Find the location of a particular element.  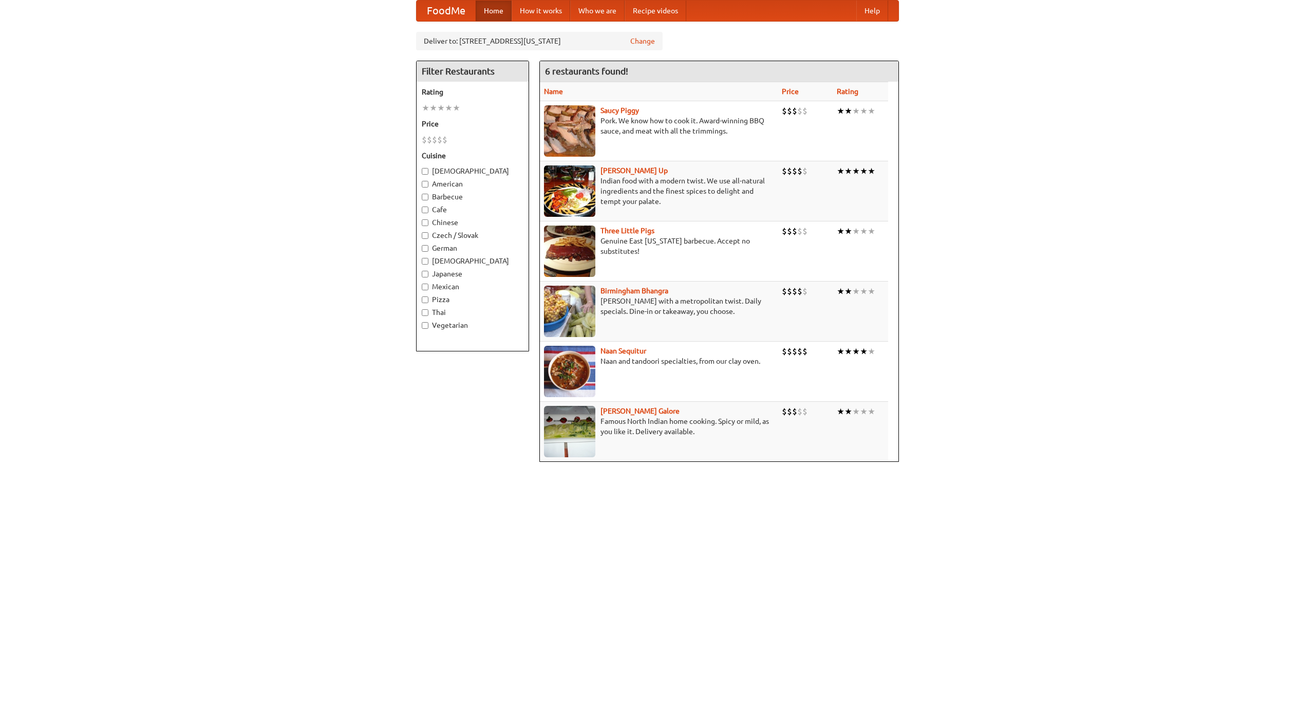

a: Naan Sequitur is located at coordinates (623, 351).